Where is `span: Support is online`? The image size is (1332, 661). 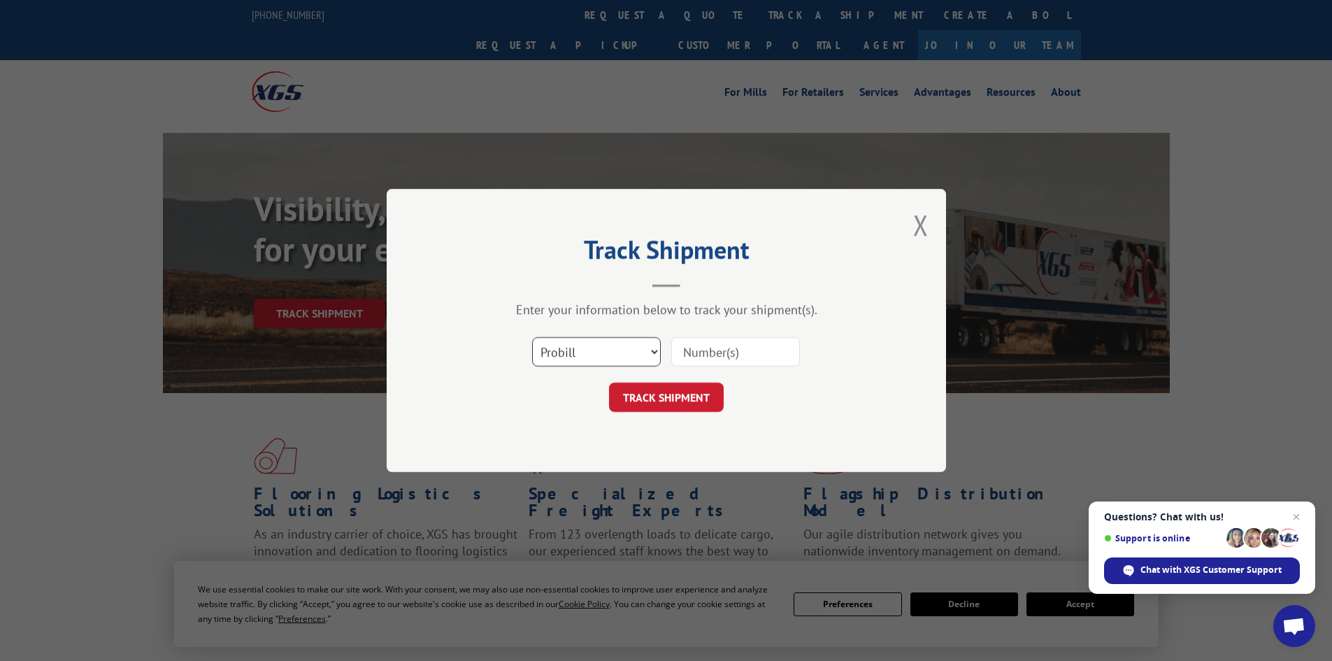
span: Support is online is located at coordinates (1163, 538).